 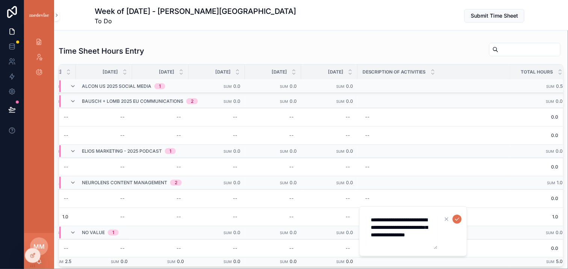 I want to click on span: Neurolens Content Management, so click(x=124, y=183).